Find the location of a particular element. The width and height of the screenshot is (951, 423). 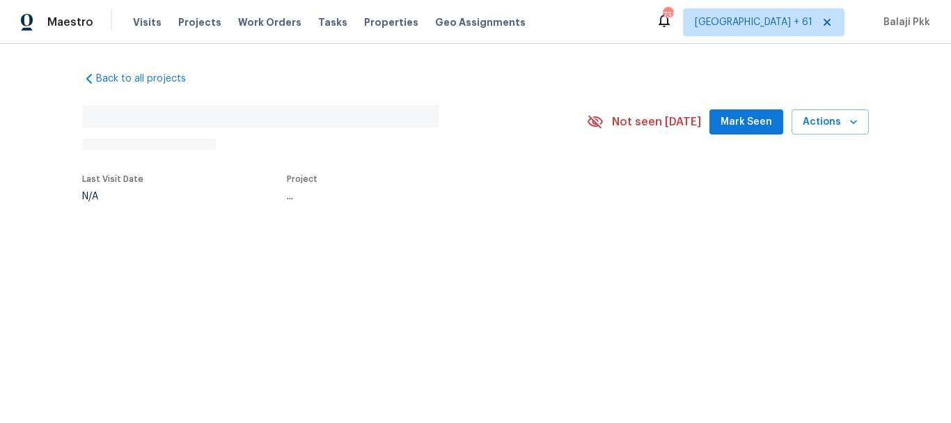

span: Properties is located at coordinates (391, 22).